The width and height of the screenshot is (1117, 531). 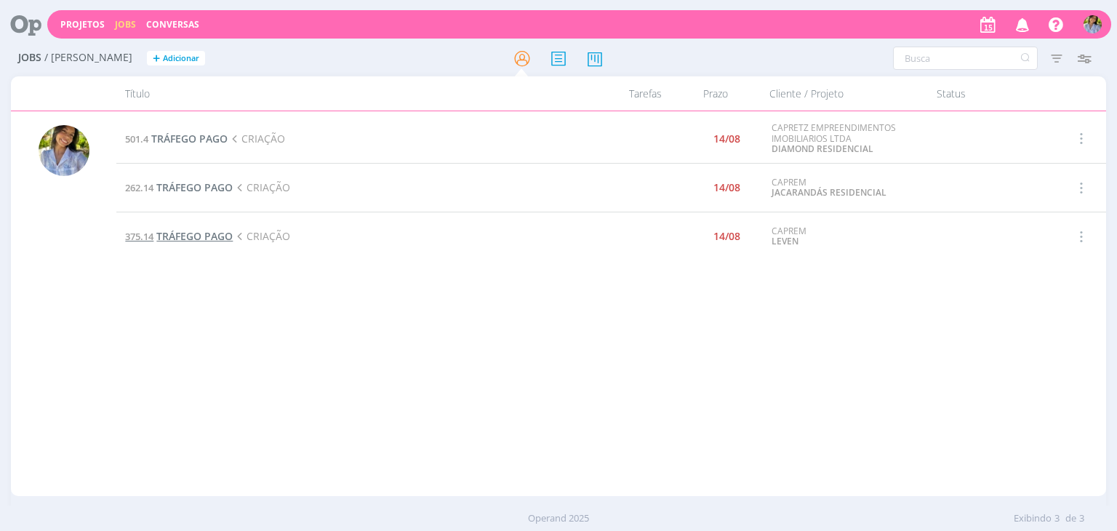 I want to click on a: DIAMOND RESIDENCIAL, so click(x=822, y=148).